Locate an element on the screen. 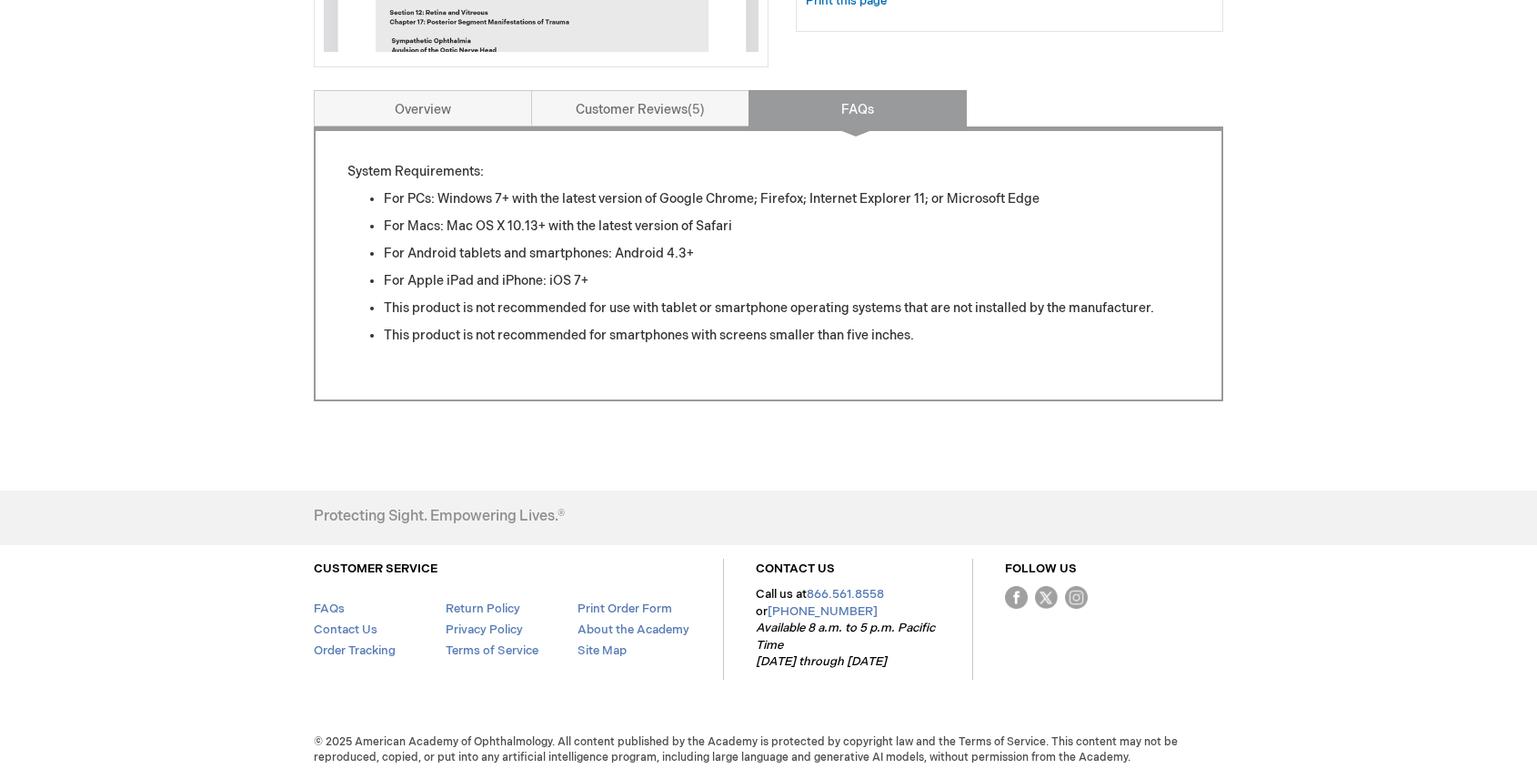  a: Terms of Service is located at coordinates (492, 650).